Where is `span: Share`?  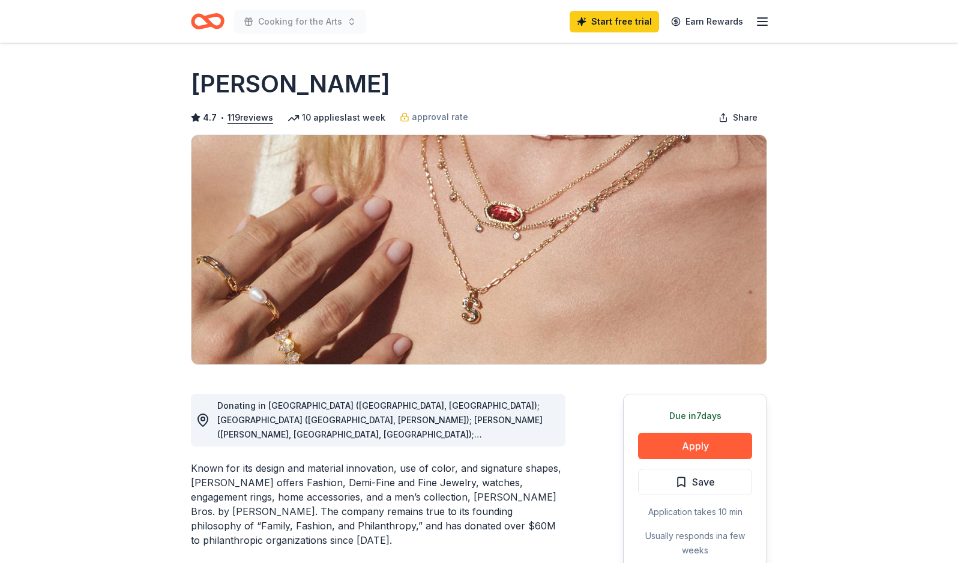
span: Share is located at coordinates (745, 118).